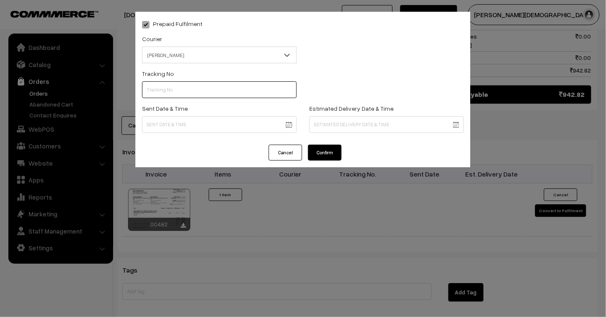 This screenshot has height=317, width=606. What do you see at coordinates (219, 124) in the screenshot?
I see `input: Sent Date & Time` at bounding box center [219, 124].